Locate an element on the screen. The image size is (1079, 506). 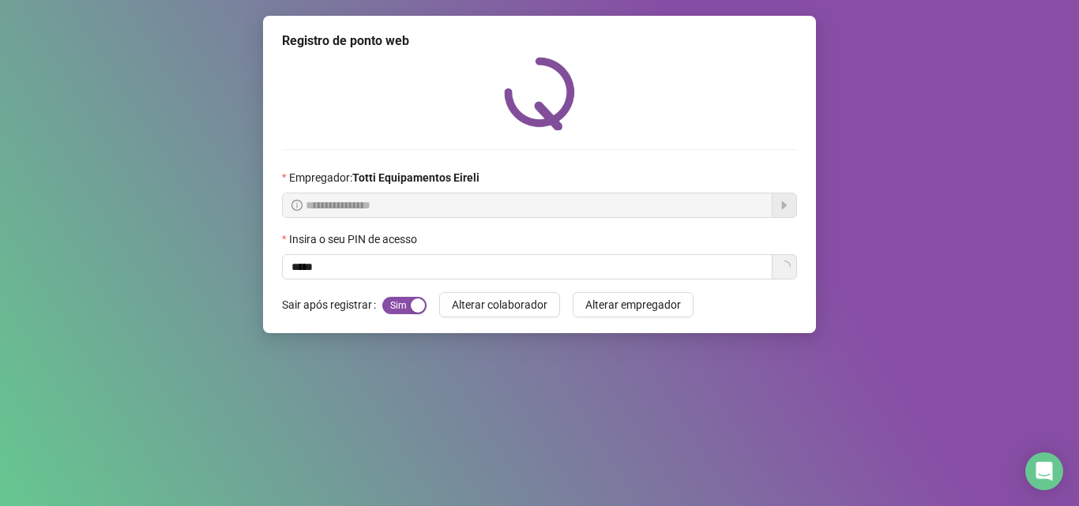
span: info-circle is located at coordinates (297, 205).